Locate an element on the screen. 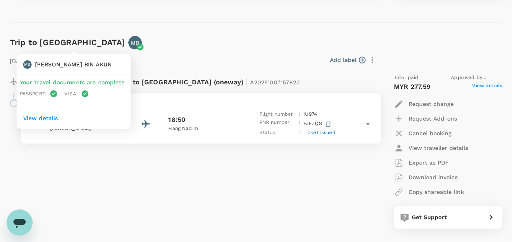  button: Request change is located at coordinates (424, 104).